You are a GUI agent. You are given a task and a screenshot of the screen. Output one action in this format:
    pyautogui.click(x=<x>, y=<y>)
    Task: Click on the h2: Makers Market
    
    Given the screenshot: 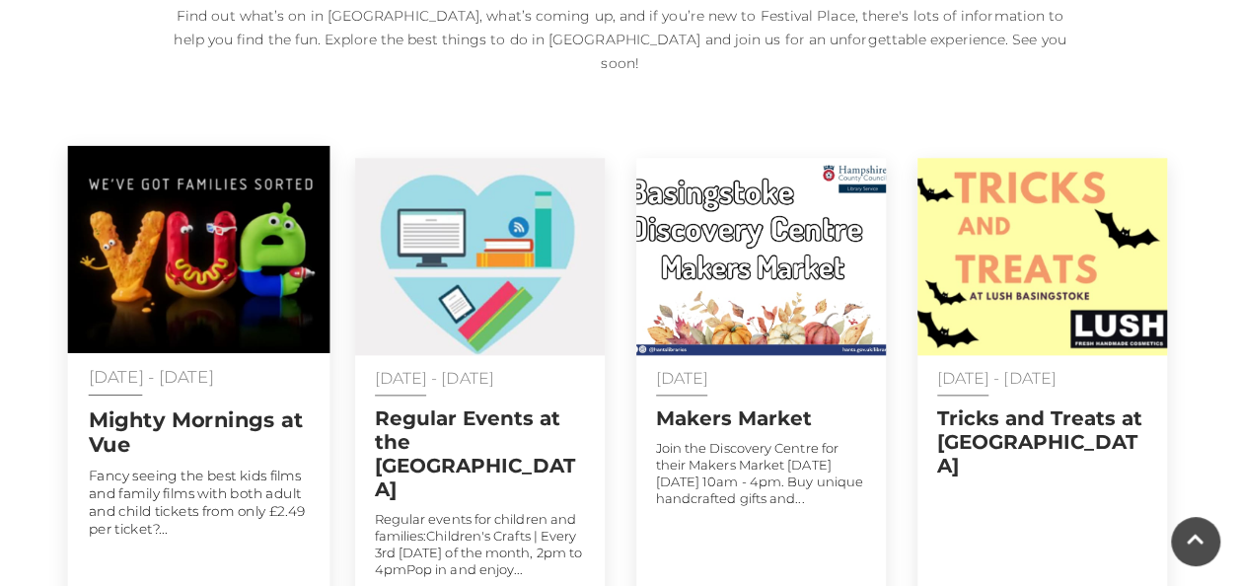 What is the action you would take?
    pyautogui.click(x=760, y=418)
    